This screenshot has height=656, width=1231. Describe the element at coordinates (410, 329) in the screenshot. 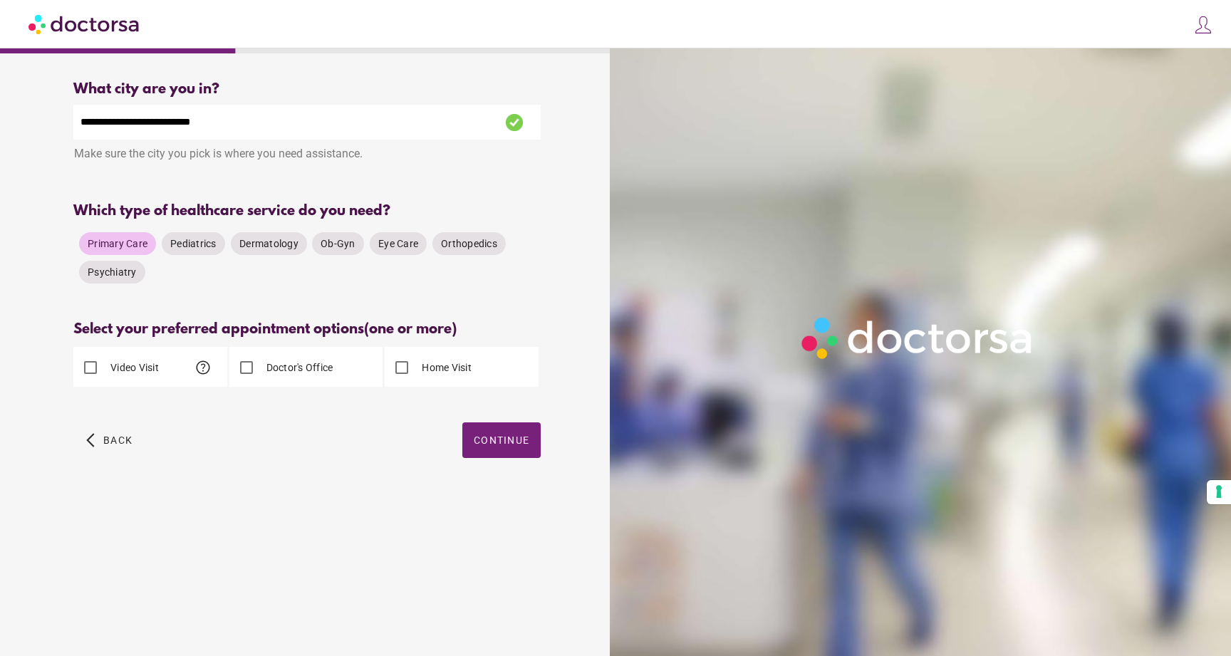

I see `span: (one or more)` at that location.